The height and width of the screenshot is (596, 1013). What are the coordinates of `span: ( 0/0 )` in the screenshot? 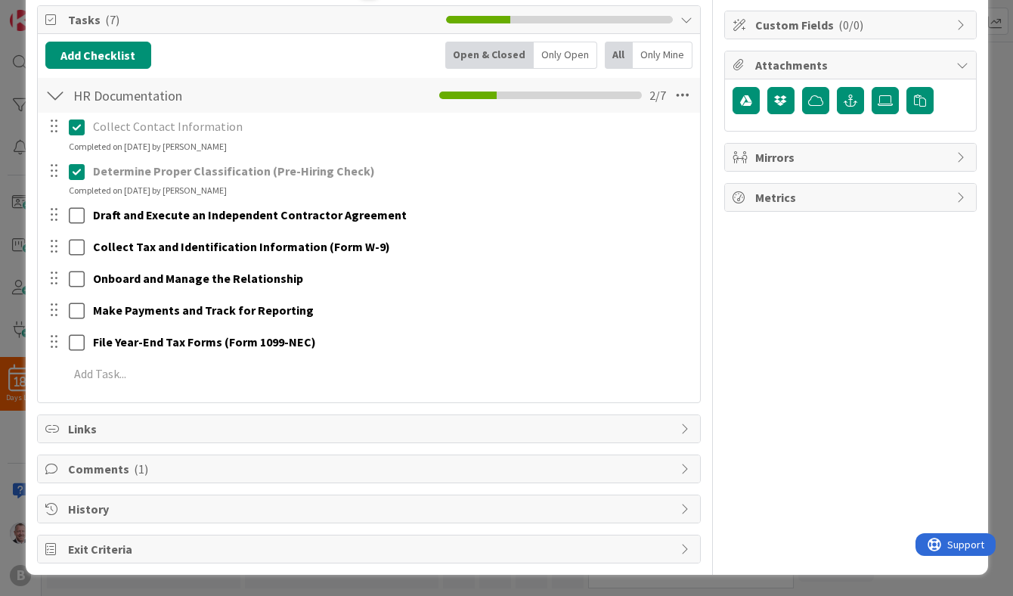 It's located at (851, 25).